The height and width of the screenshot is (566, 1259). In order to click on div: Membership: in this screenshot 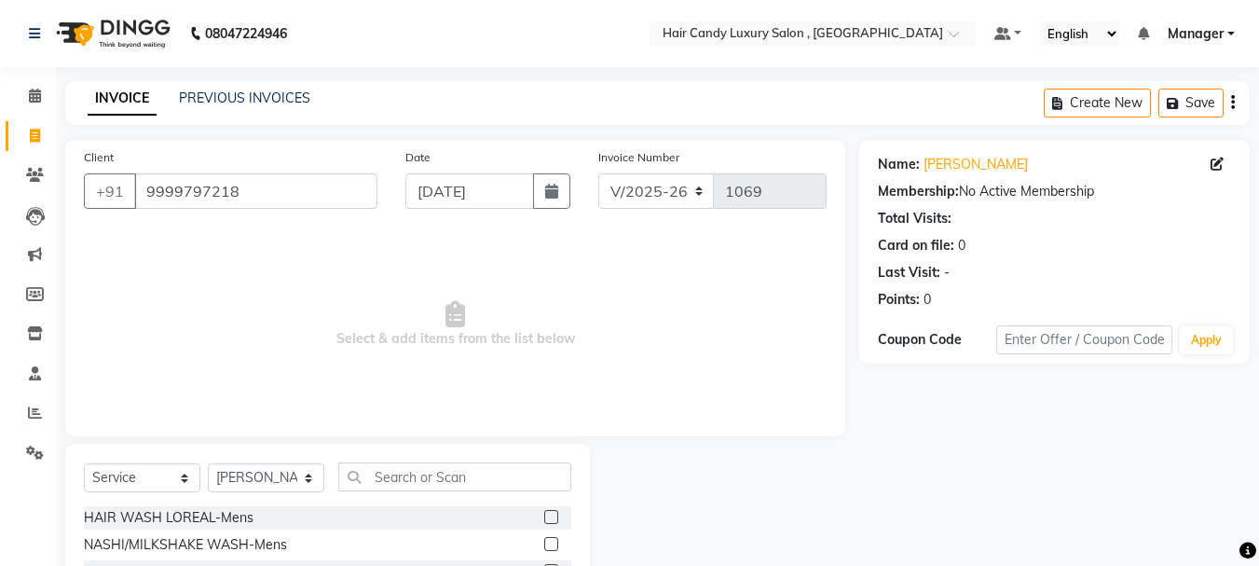, I will do `click(918, 191)`.